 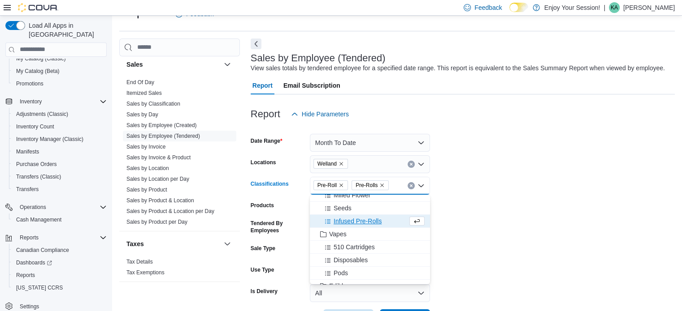 What do you see at coordinates (269, 184) in the screenshot?
I see `label: Classifications` at bounding box center [269, 184].